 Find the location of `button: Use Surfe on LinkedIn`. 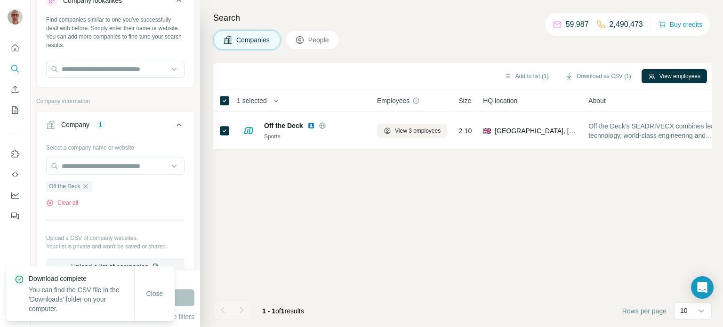

button: Use Surfe on LinkedIn is located at coordinates (15, 154).